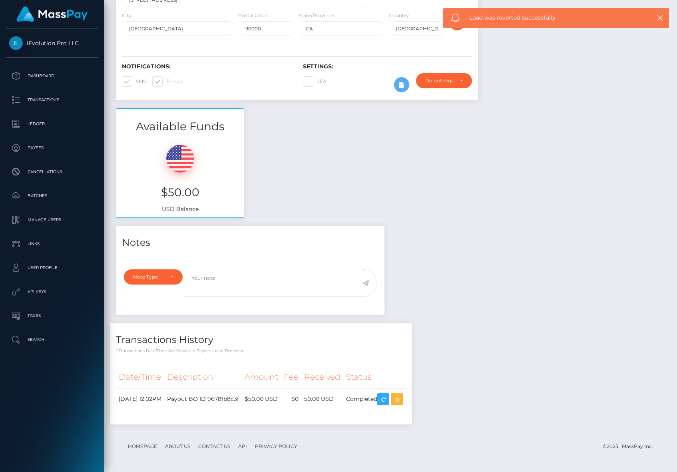 The height and width of the screenshot is (472, 677). Describe the element at coordinates (52, 148) in the screenshot. I see `p: Payees` at that location.